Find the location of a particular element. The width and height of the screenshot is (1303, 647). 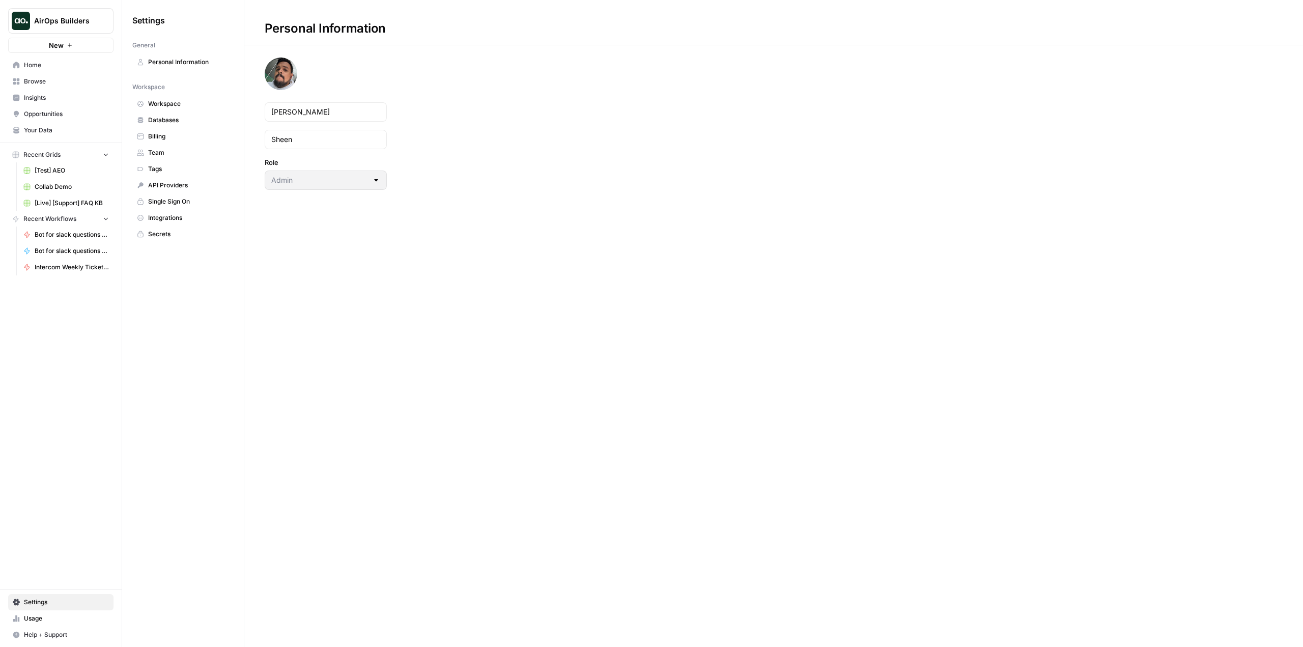

span: Team is located at coordinates (188, 153).